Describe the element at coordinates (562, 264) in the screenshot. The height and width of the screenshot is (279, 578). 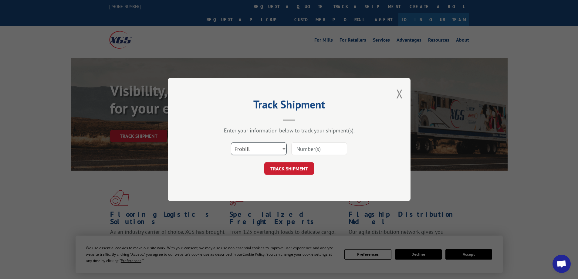
I see `div: Open chat` at that location.